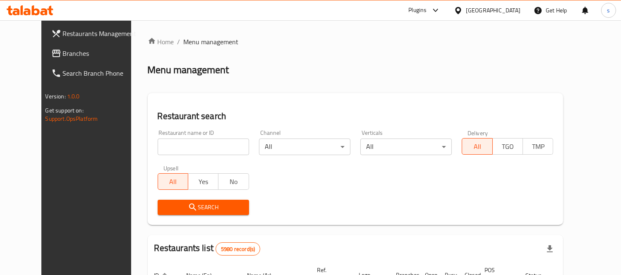 This screenshot has height=275, width=621. I want to click on span: Get support on:, so click(65, 110).